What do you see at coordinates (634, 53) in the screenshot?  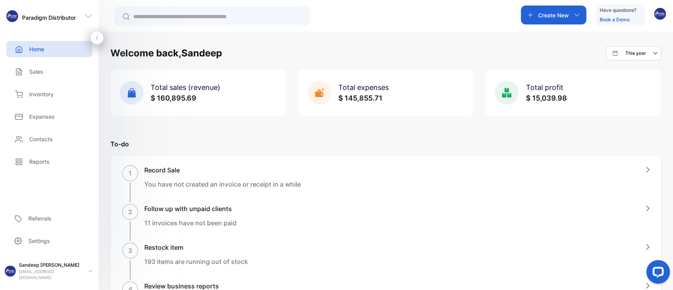 I see `button: This year` at bounding box center [634, 53].